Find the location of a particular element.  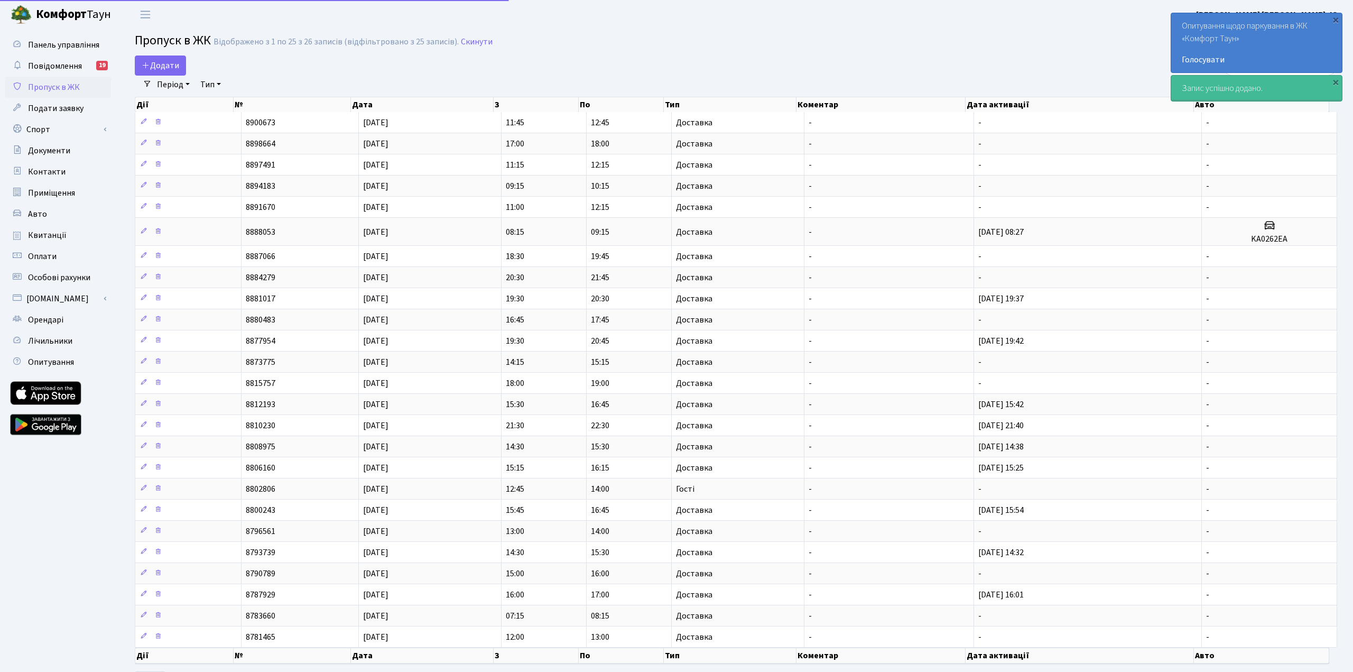

div: 19 is located at coordinates (102, 66).